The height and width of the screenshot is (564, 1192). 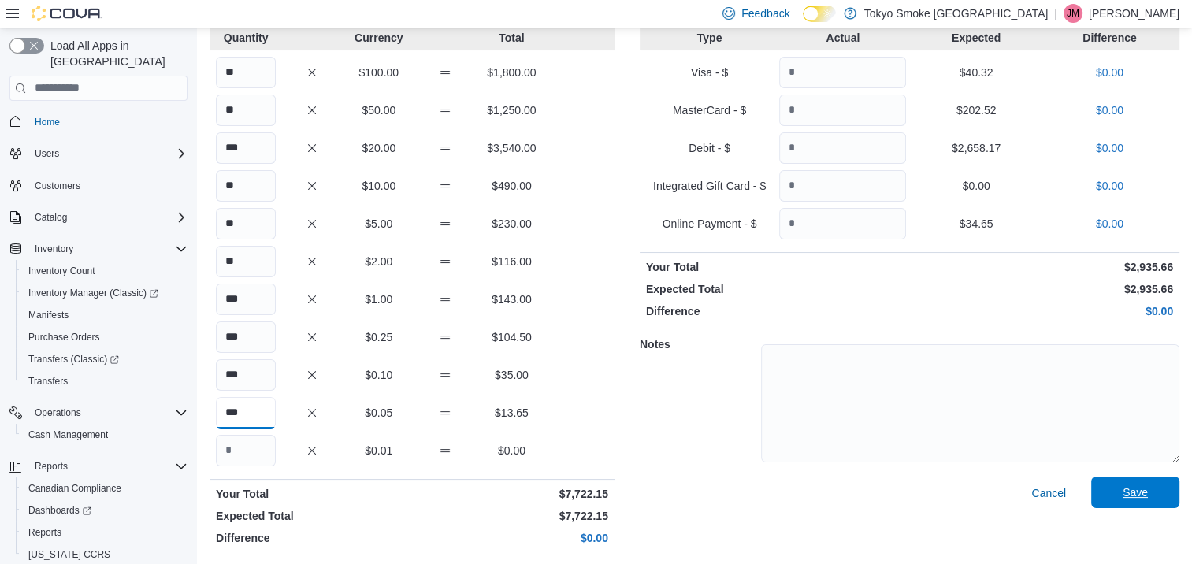 What do you see at coordinates (379, 261) in the screenshot?
I see `p: $2.00` at bounding box center [379, 261].